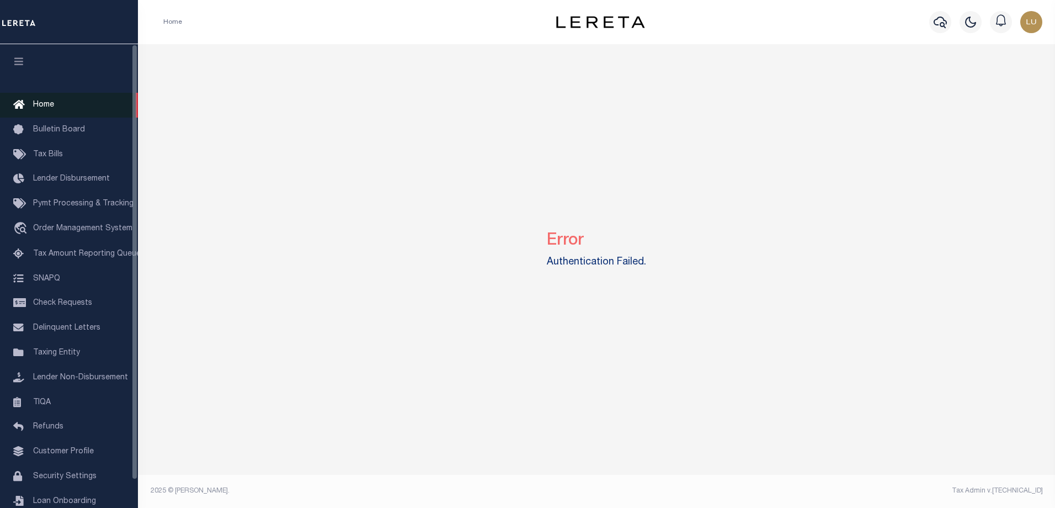 The image size is (1055, 508). I want to click on span: Security Settings, so click(65, 476).